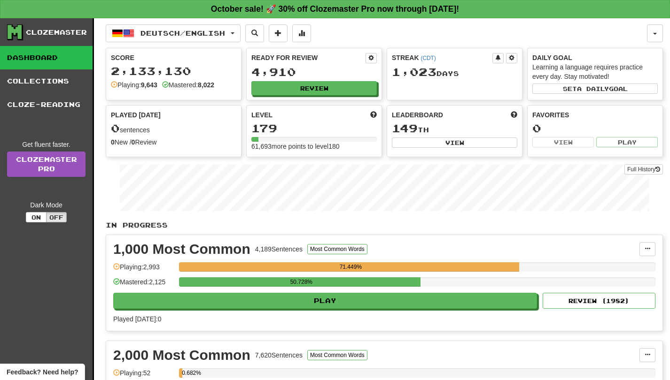  I want to click on div: 179, so click(314, 128).